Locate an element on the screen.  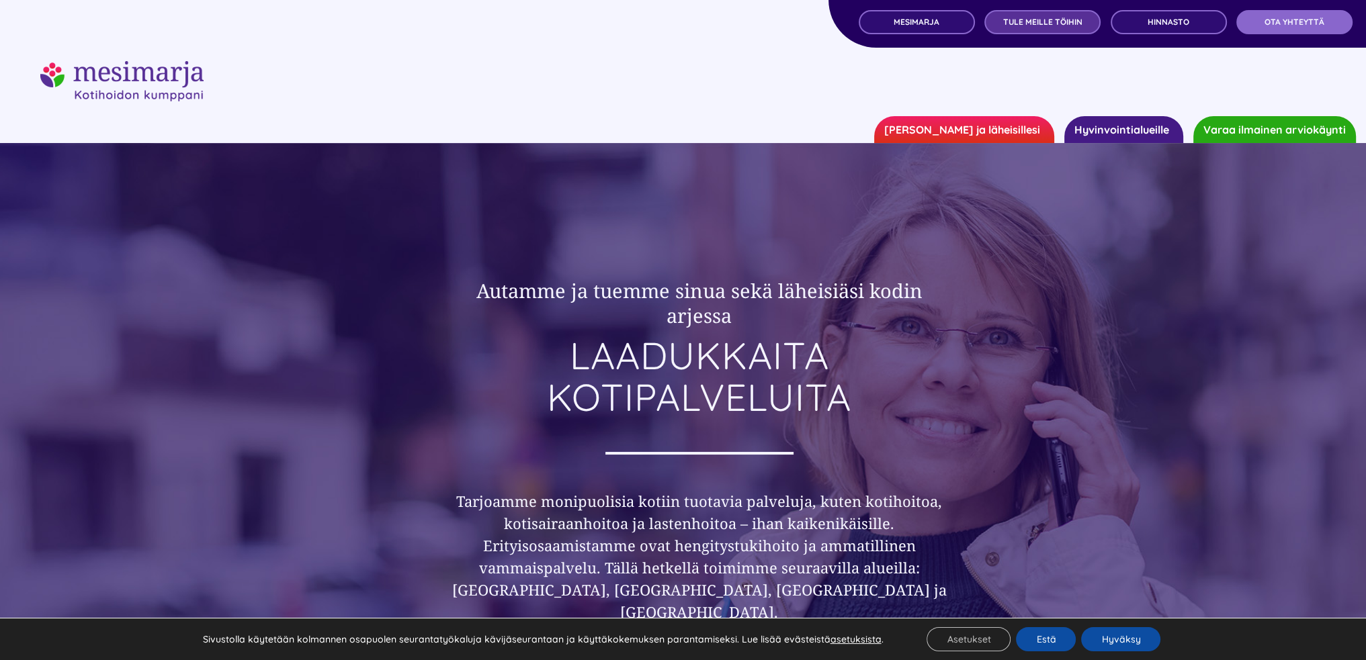
a: TULE MEILLE TÖIHIN is located at coordinates (1042, 22).